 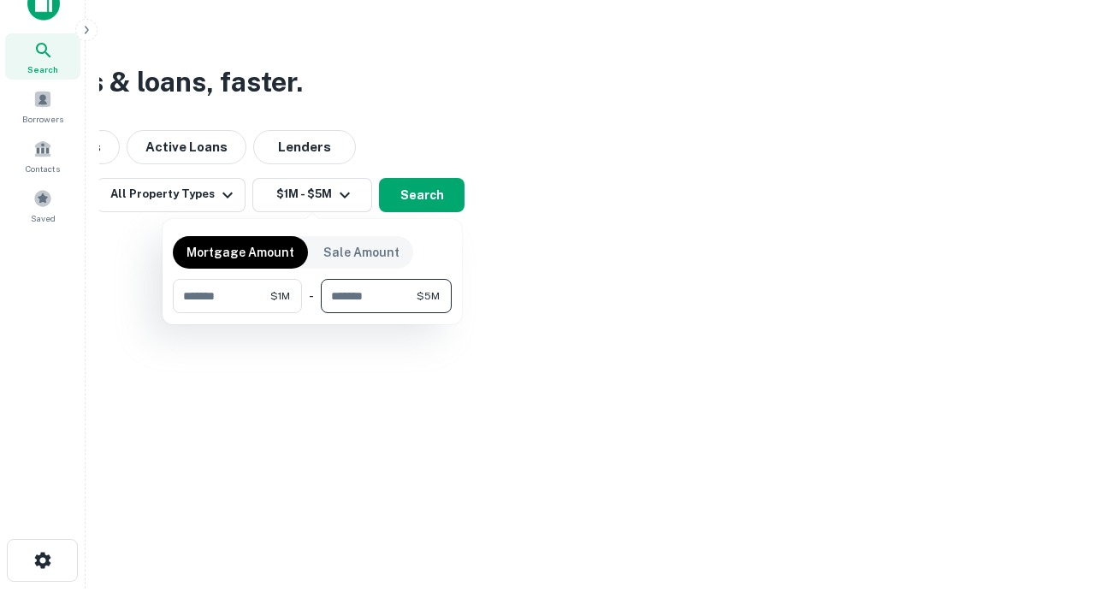 I want to click on div: Chat Widget, so click(x=1052, y=520).